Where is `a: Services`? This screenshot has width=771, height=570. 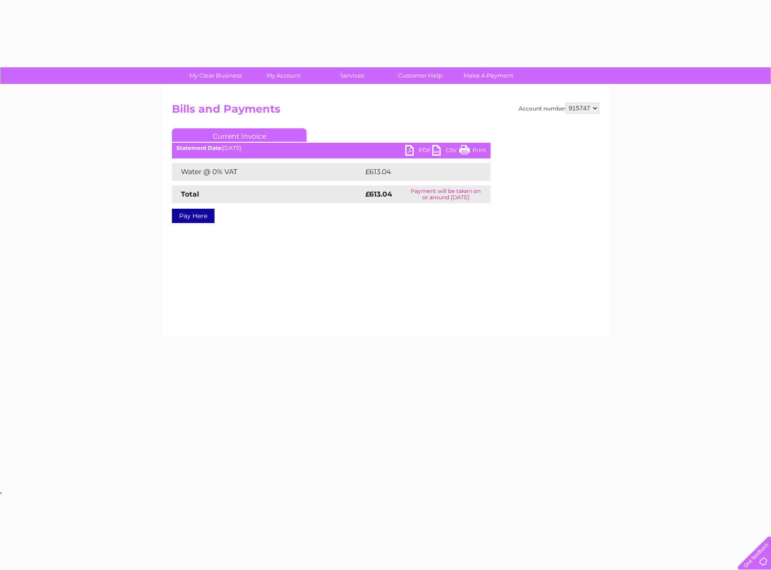 a: Services is located at coordinates (352, 75).